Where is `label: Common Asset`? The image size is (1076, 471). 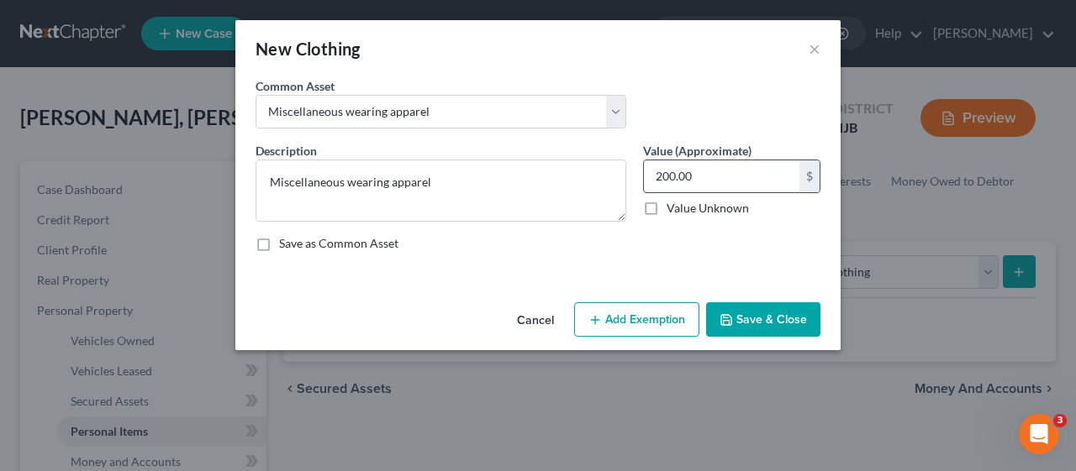
label: Common Asset is located at coordinates (295, 86).